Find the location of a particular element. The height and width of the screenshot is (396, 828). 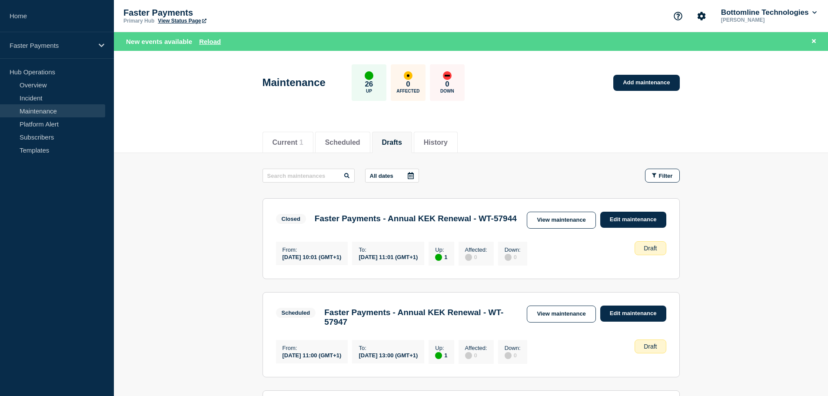

h3: Faster Payments - Annual KEK Renewal - WT-57947 is located at coordinates (421, 317).